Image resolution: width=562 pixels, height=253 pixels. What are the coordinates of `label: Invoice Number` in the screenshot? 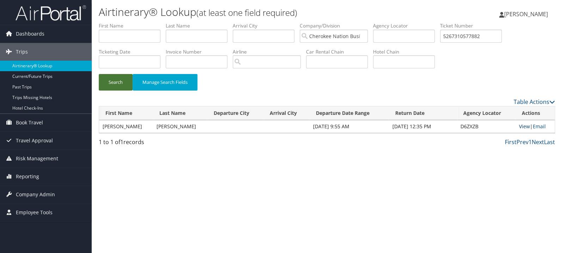 It's located at (199, 52).